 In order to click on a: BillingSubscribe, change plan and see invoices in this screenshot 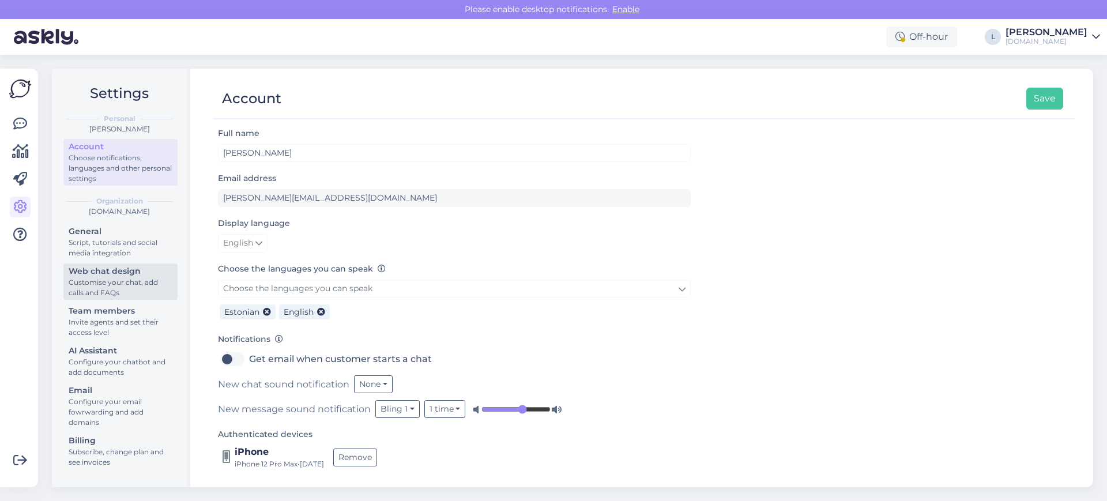, I will do `click(120, 451)`.